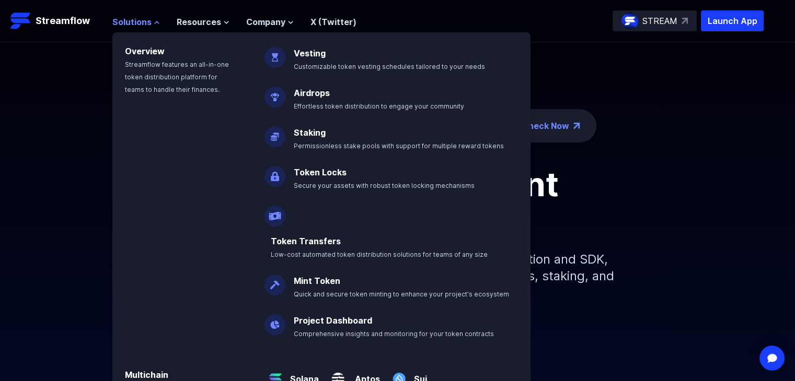  Describe the element at coordinates (772, 358) in the screenshot. I see `div: Open Intercom Messenger` at that location.